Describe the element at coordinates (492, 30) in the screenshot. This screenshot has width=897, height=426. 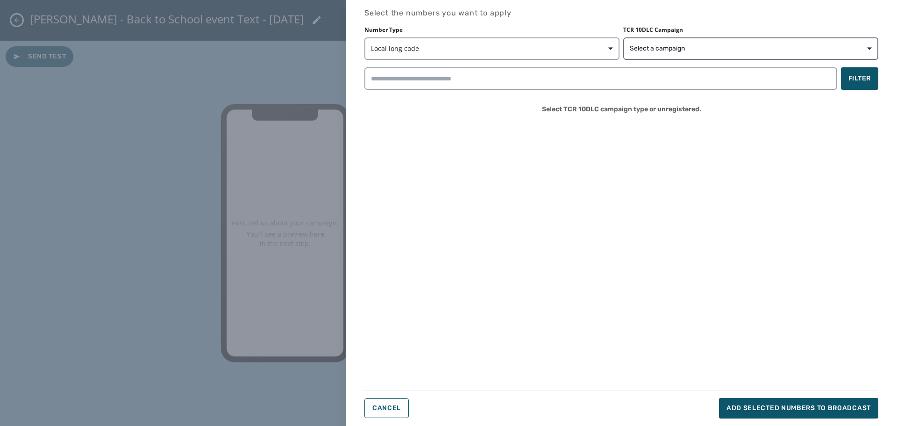
I see `label: Number Type` at that location.